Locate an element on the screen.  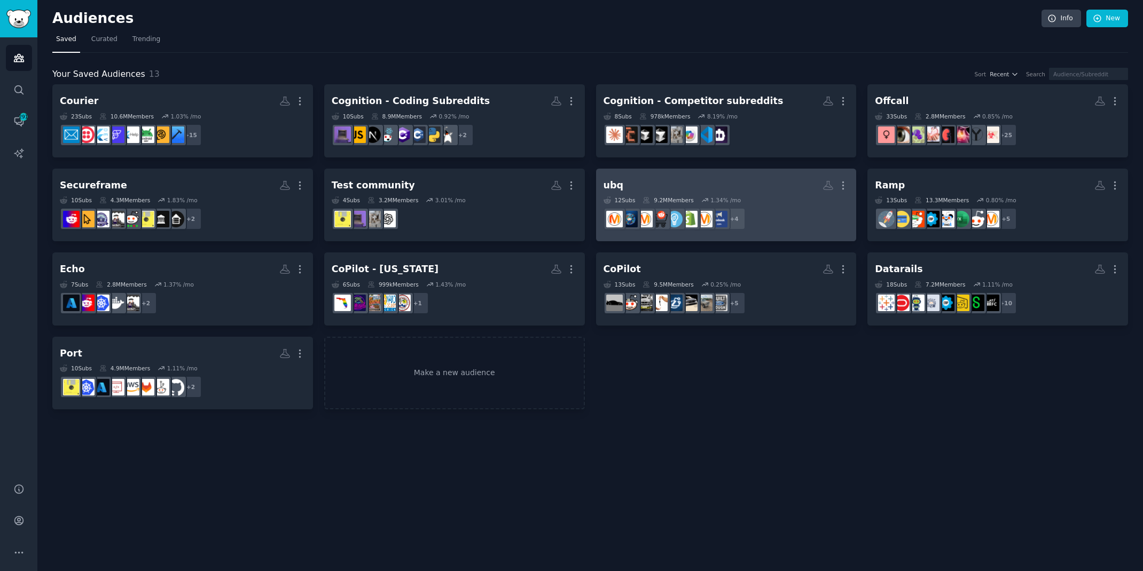
div: 13.3M Members is located at coordinates (941, 200).